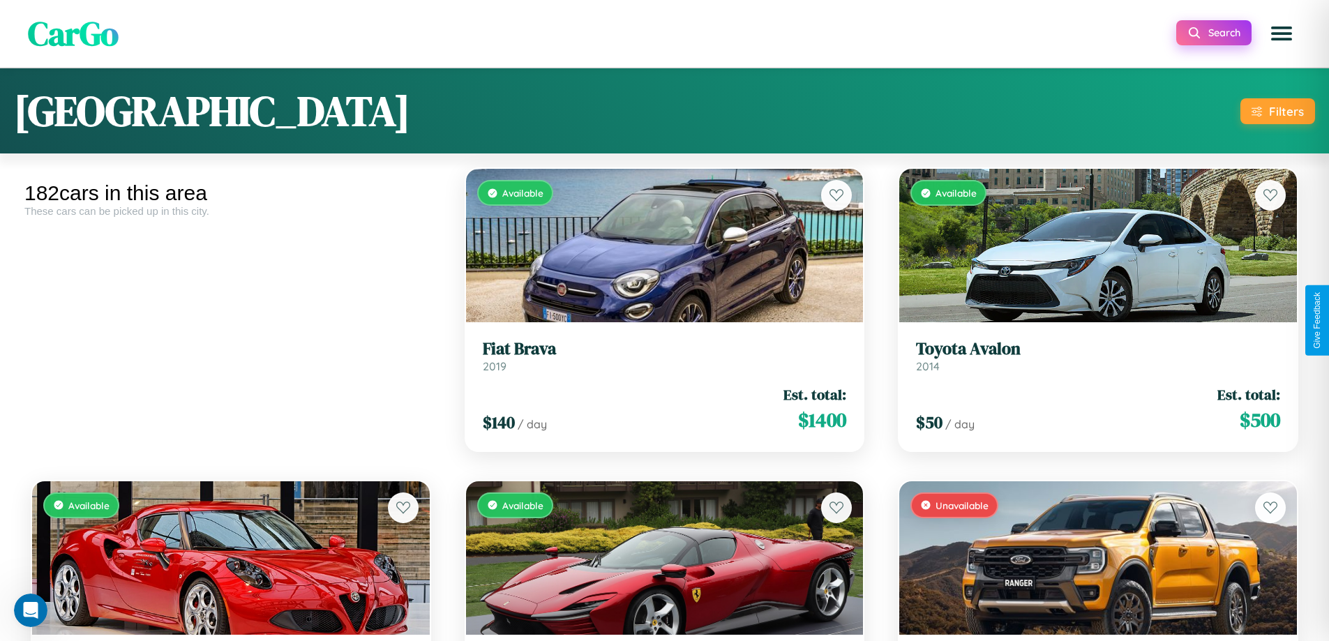 This screenshot has width=1329, height=641. Describe the element at coordinates (1213, 33) in the screenshot. I see `button: Search` at that location.